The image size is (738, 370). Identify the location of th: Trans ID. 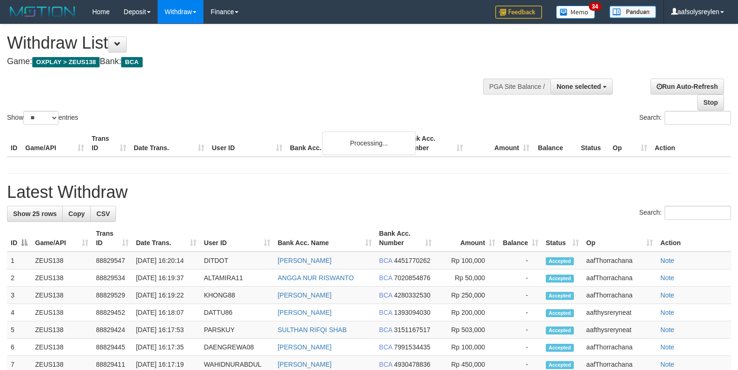
(109, 143).